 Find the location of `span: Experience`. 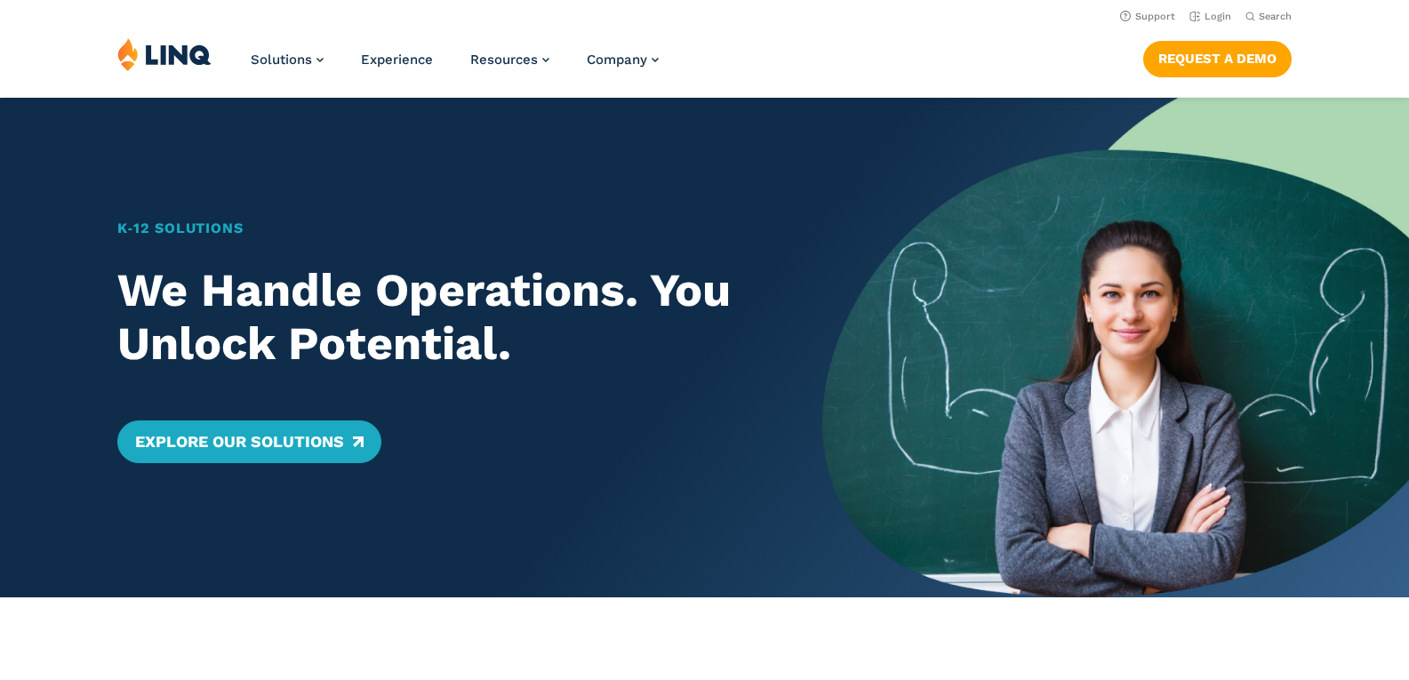

span: Experience is located at coordinates (396, 60).